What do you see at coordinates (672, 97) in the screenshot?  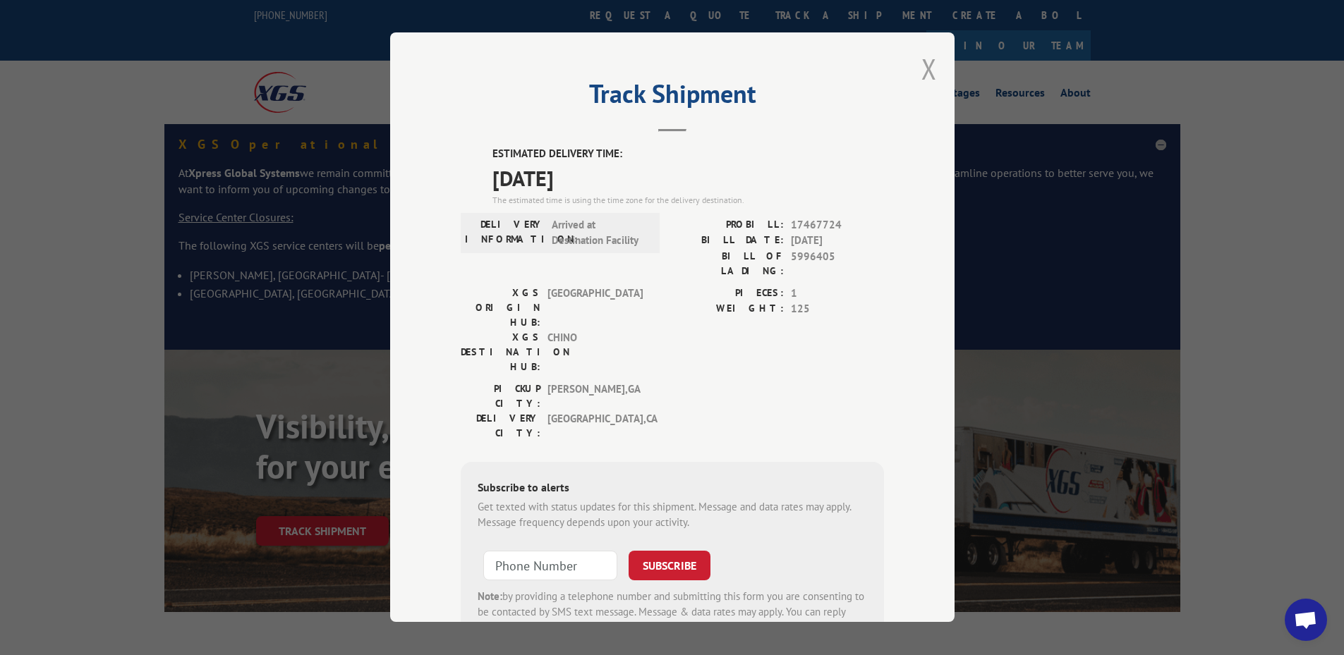 I see `h2: Track Shipment` at bounding box center [672, 97].